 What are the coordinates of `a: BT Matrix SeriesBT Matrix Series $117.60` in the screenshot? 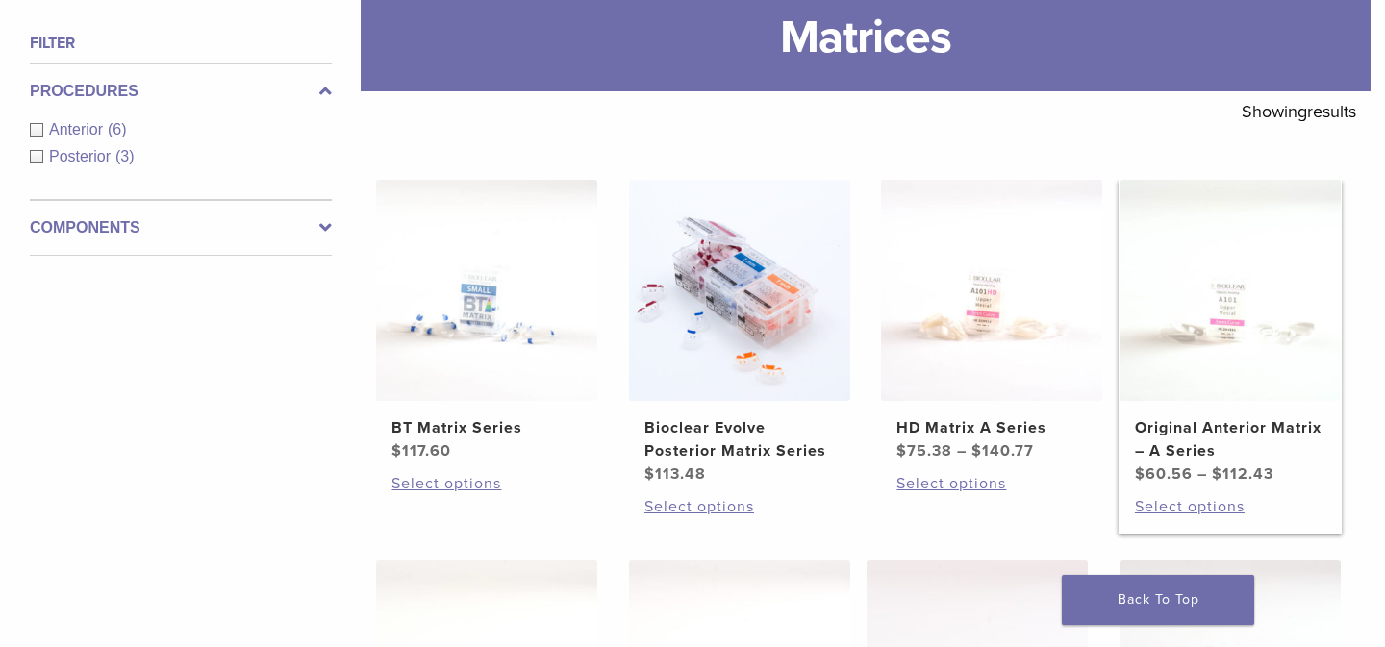 It's located at (487, 321).